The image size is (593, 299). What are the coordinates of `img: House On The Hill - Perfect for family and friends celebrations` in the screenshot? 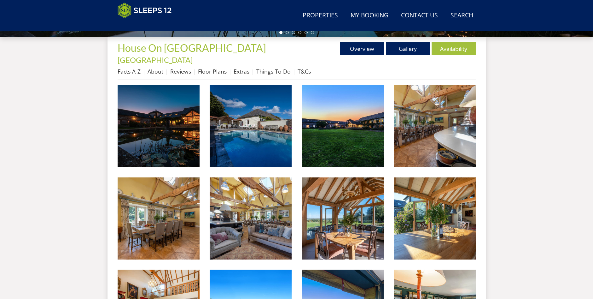 It's located at (159, 218).